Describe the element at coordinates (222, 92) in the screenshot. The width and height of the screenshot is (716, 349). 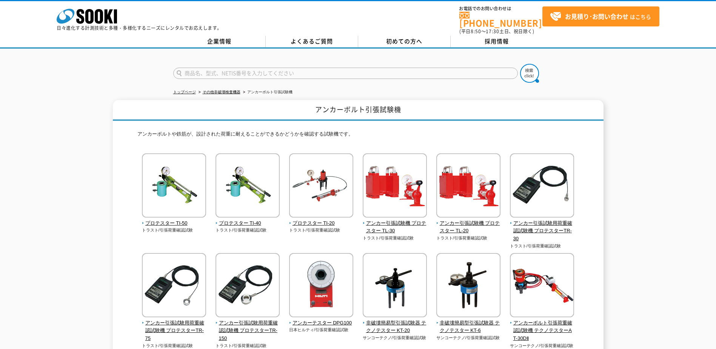
I see `a: その他非破壊検査機器` at that location.